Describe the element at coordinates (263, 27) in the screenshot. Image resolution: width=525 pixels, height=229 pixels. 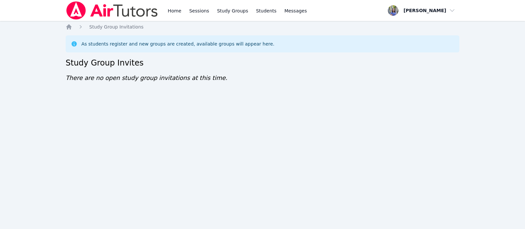
I see `nav: Breadcrumb` at that location.